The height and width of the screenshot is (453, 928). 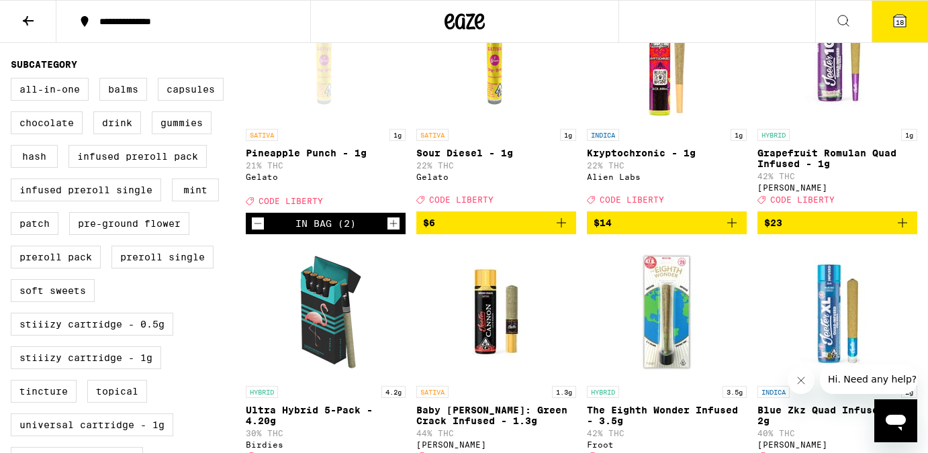 What do you see at coordinates (326, 416) in the screenshot?
I see `p: Ultra Hybrid 5-Pack - 4.20g` at bounding box center [326, 416].